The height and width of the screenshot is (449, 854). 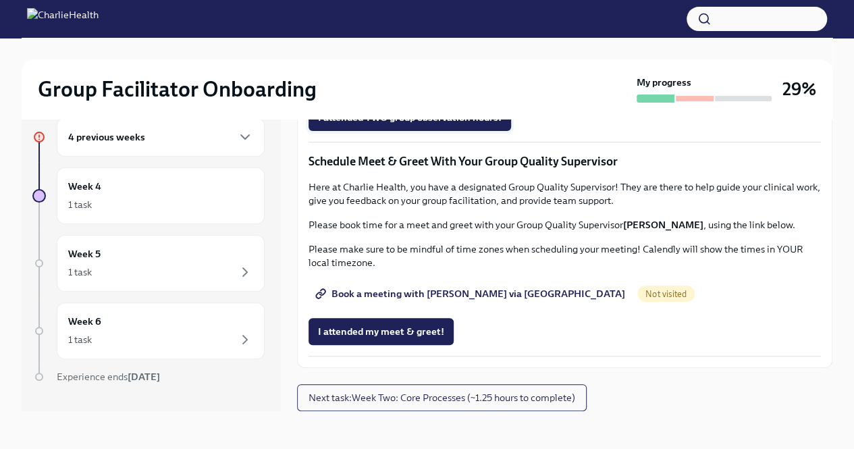 I want to click on p: Here at Charlie Health, you have a designated Group Quality Supervisor! They are there to help gu..., so click(x=565, y=194).